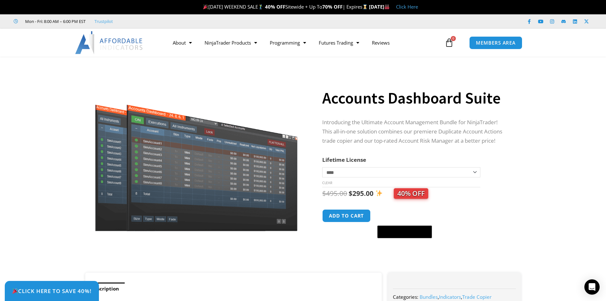 This screenshot has height=301, width=606. What do you see at coordinates (231, 43) in the screenshot?
I see `a: NinjaTrader Products` at bounding box center [231, 43].